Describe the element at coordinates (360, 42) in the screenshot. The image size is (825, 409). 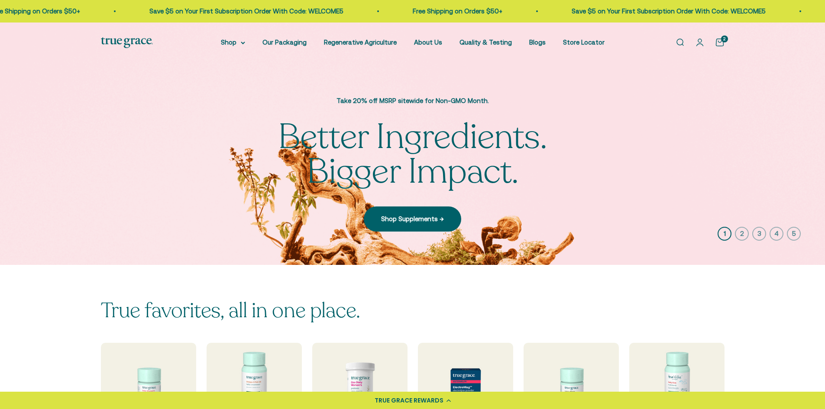
I see `a: Regenerative Agriculture` at that location.